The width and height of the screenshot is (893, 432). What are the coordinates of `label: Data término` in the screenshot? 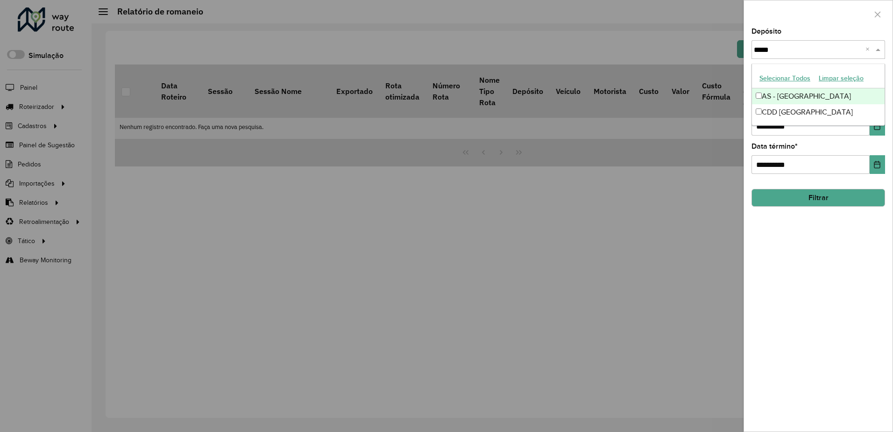 It's located at (774, 146).